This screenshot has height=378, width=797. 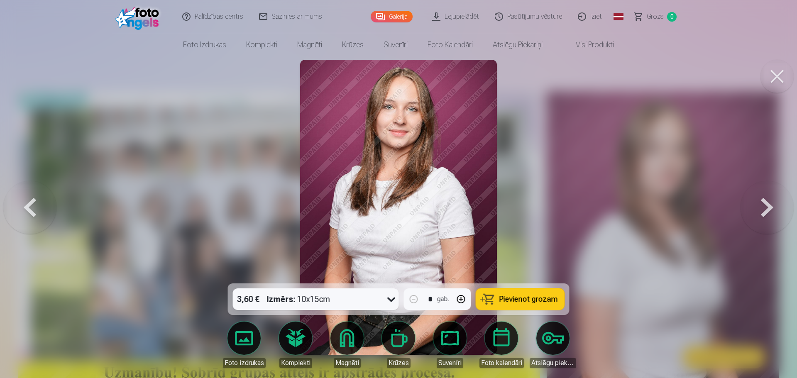 What do you see at coordinates (298, 299) in the screenshot?
I see `div: 10x15cm` at bounding box center [298, 299].